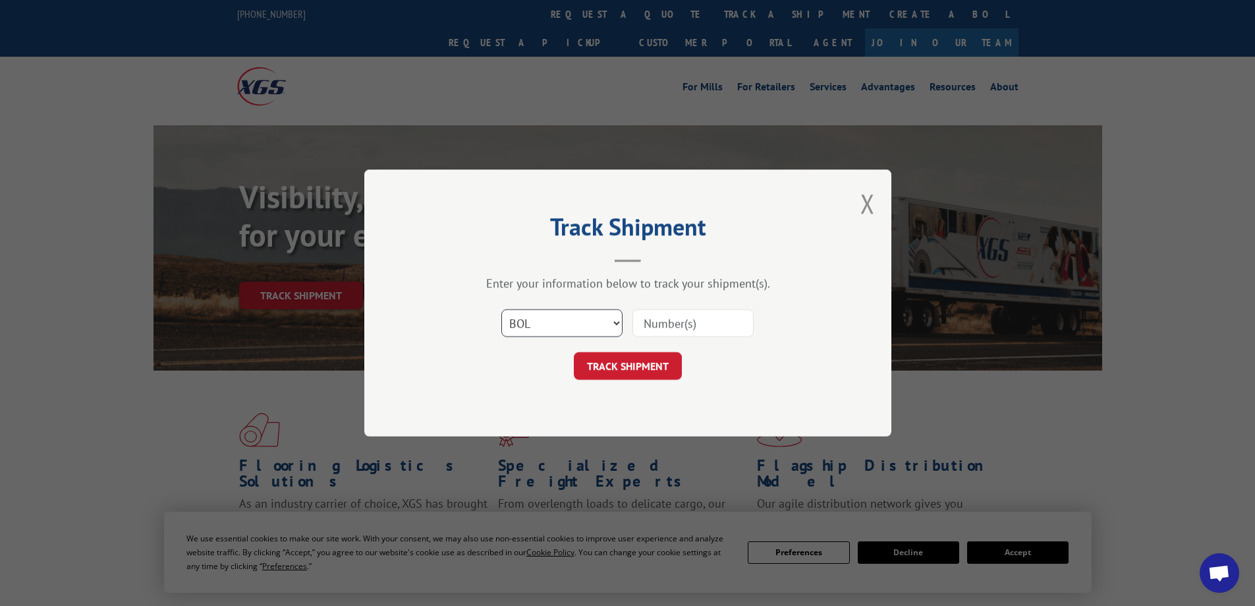 The image size is (1255, 606). What do you see at coordinates (868, 203) in the screenshot?
I see `button: Close modal` at bounding box center [868, 203].